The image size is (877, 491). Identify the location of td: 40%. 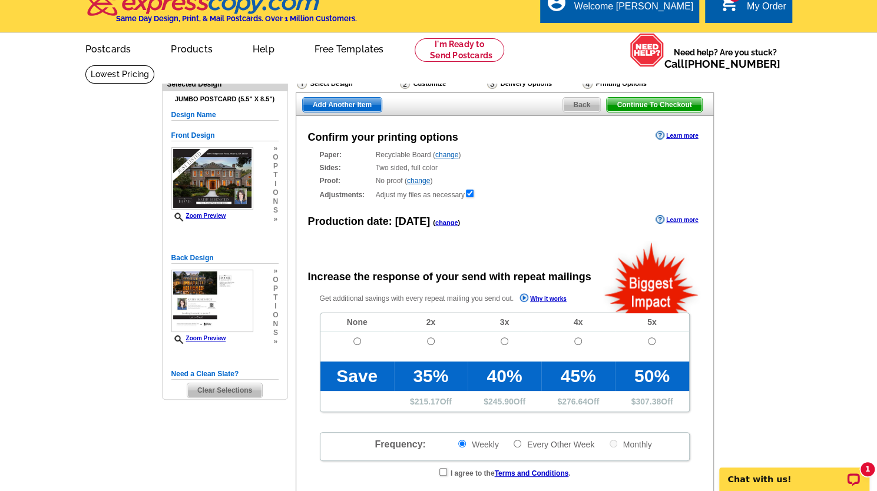
(504, 376).